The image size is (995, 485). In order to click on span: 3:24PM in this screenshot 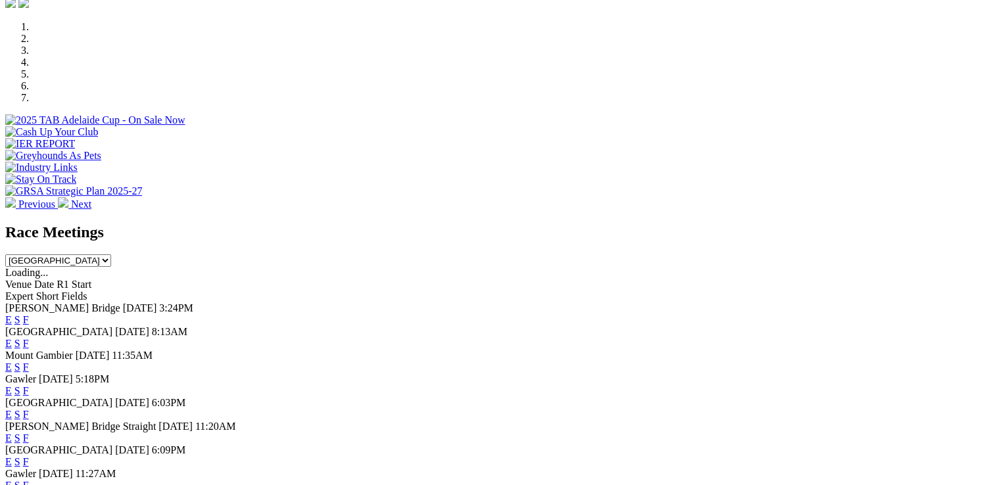, I will do `click(176, 308)`.